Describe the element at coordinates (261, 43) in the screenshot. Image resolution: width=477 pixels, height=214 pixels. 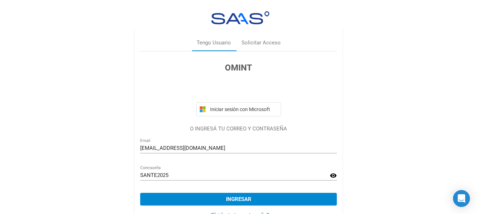
I see `div: Solicitar Acceso` at that location.